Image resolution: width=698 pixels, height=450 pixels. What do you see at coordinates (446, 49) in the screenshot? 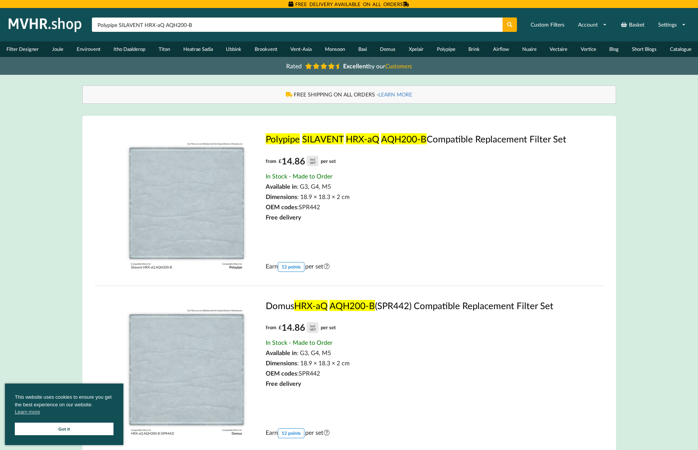
I see `a: Polypipe` at bounding box center [446, 49].